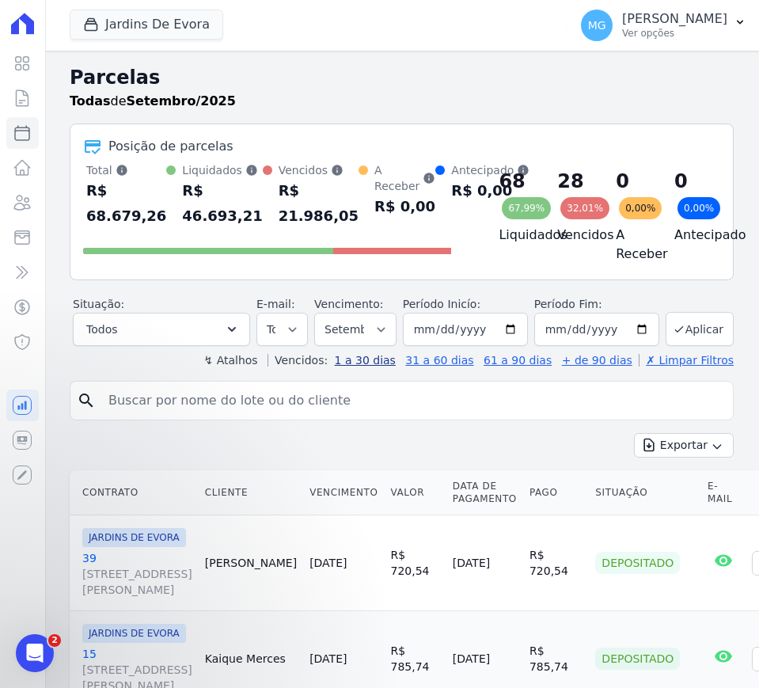  I want to click on div: 28, so click(574, 181).